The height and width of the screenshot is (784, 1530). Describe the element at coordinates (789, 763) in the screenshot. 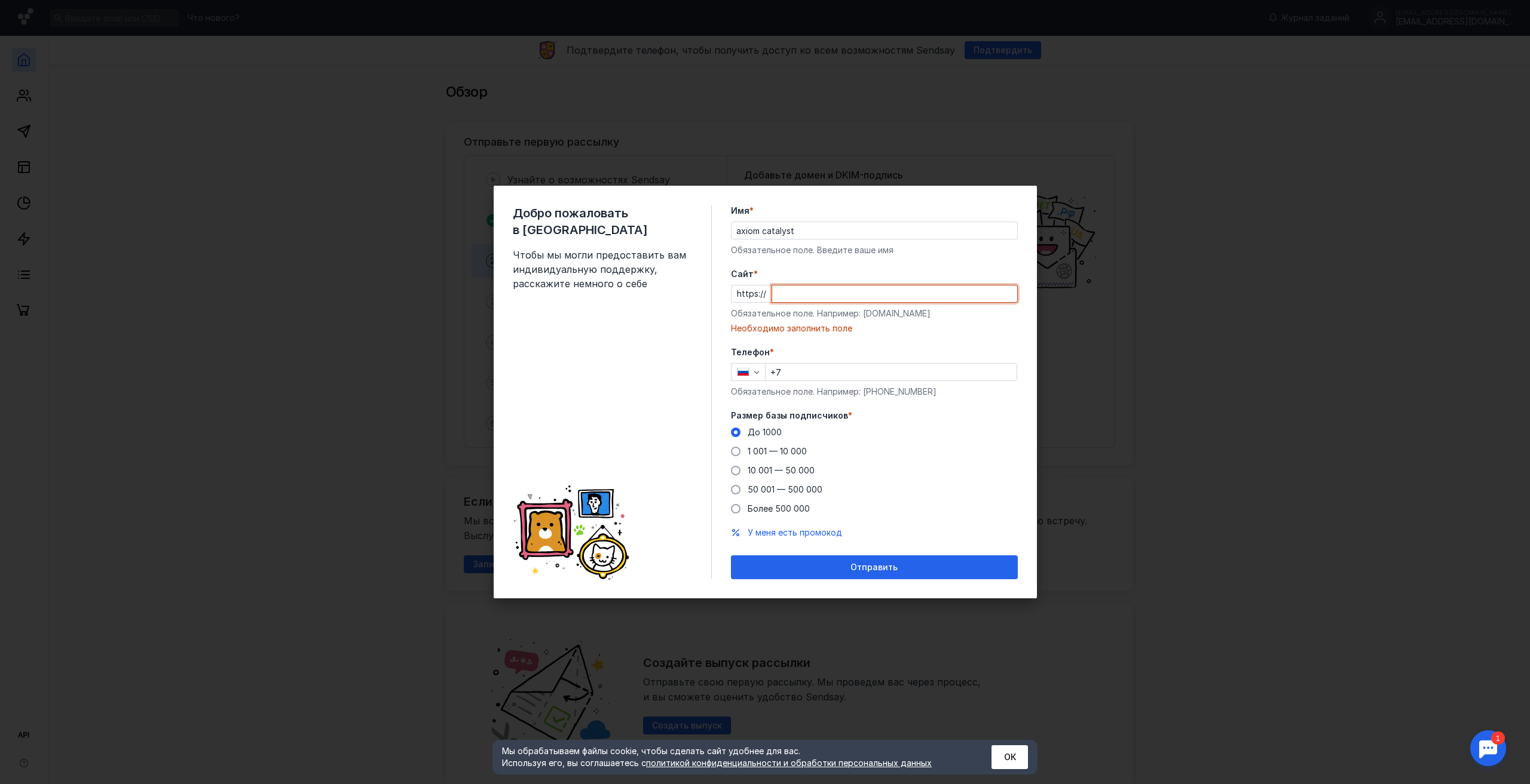

I see `a: политикой конфиденциальности и обработки персональных данных` at that location.